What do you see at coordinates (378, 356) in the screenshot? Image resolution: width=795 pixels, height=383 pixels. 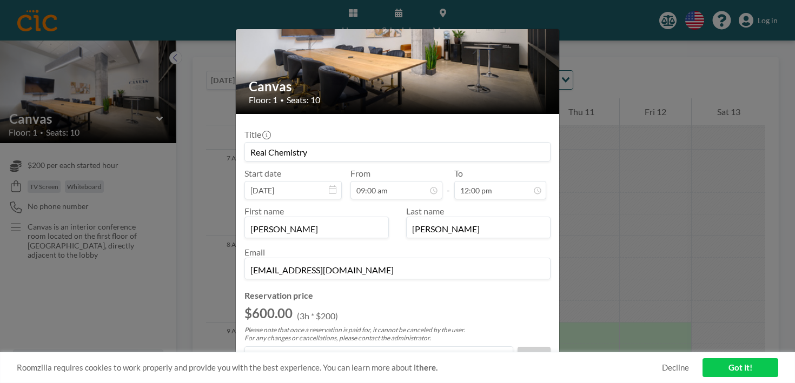 I see `input: Enter promo code` at bounding box center [378, 356].